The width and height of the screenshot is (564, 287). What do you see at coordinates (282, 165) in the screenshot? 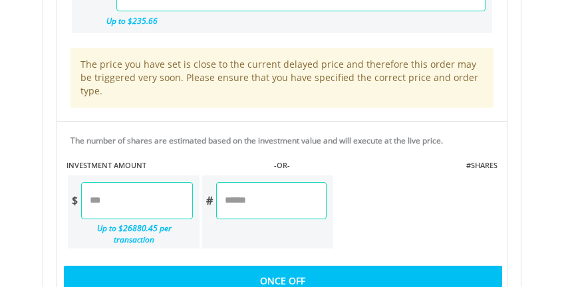
I see `label: -OR-` at bounding box center [282, 165].